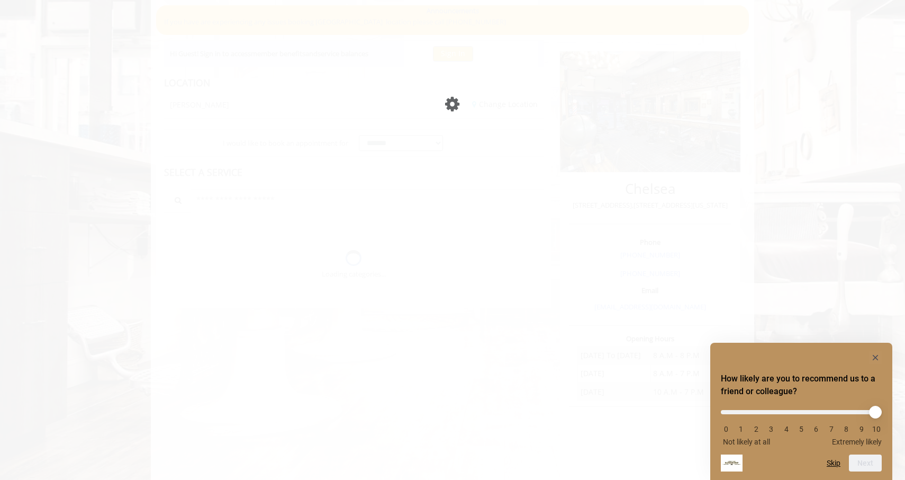 The image size is (905, 480). Describe the element at coordinates (857, 442) in the screenshot. I see `span: Extremely likely` at that location.